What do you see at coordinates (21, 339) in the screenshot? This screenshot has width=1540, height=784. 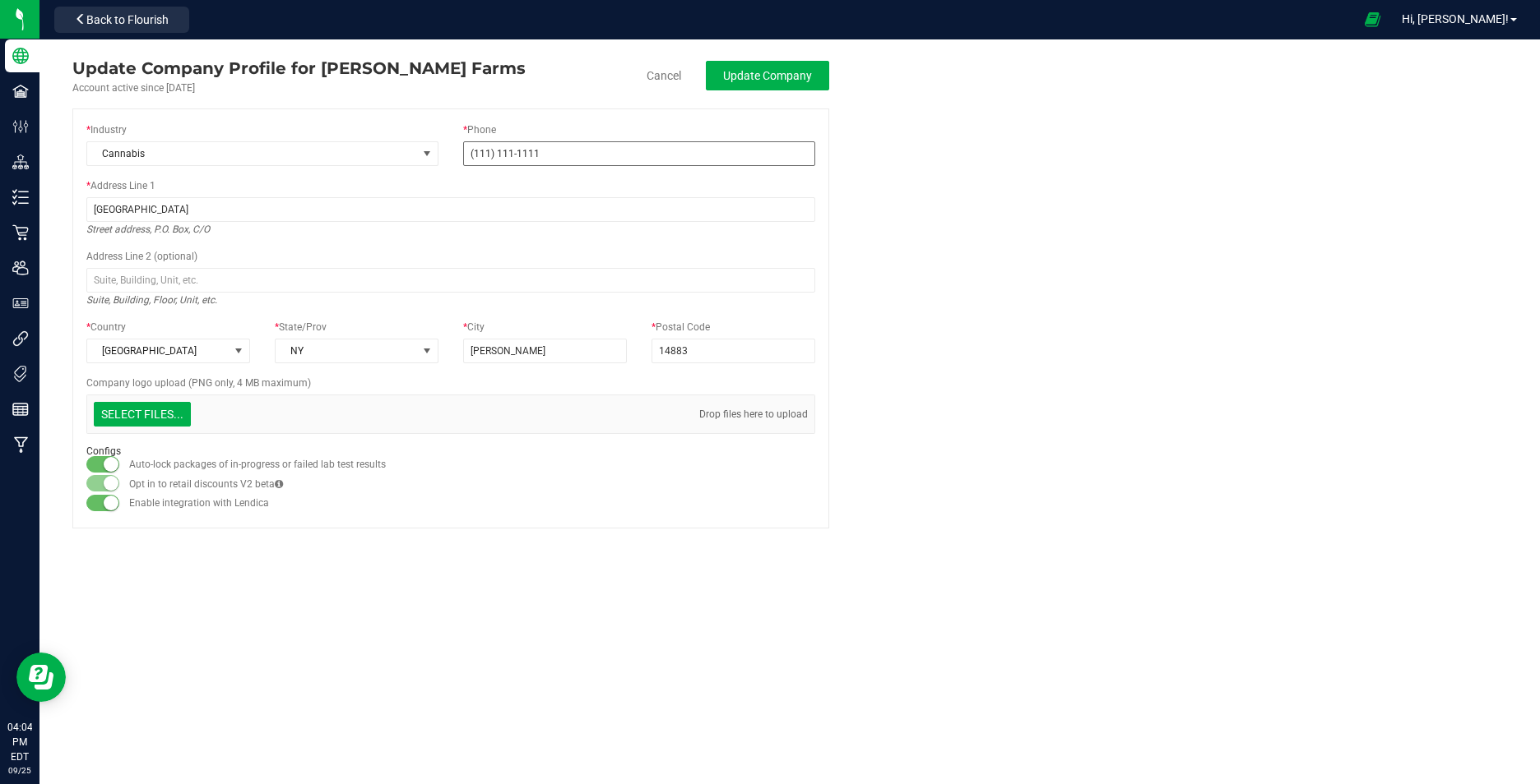 I see `inline-svg: Integrations` at bounding box center [21, 339].